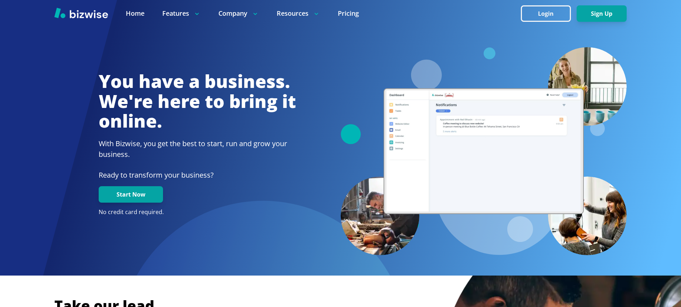 The width and height of the screenshot is (681, 307). What do you see at coordinates (197, 101) in the screenshot?
I see `h1: You have a business. We're here to bring it online.` at bounding box center [197, 101].